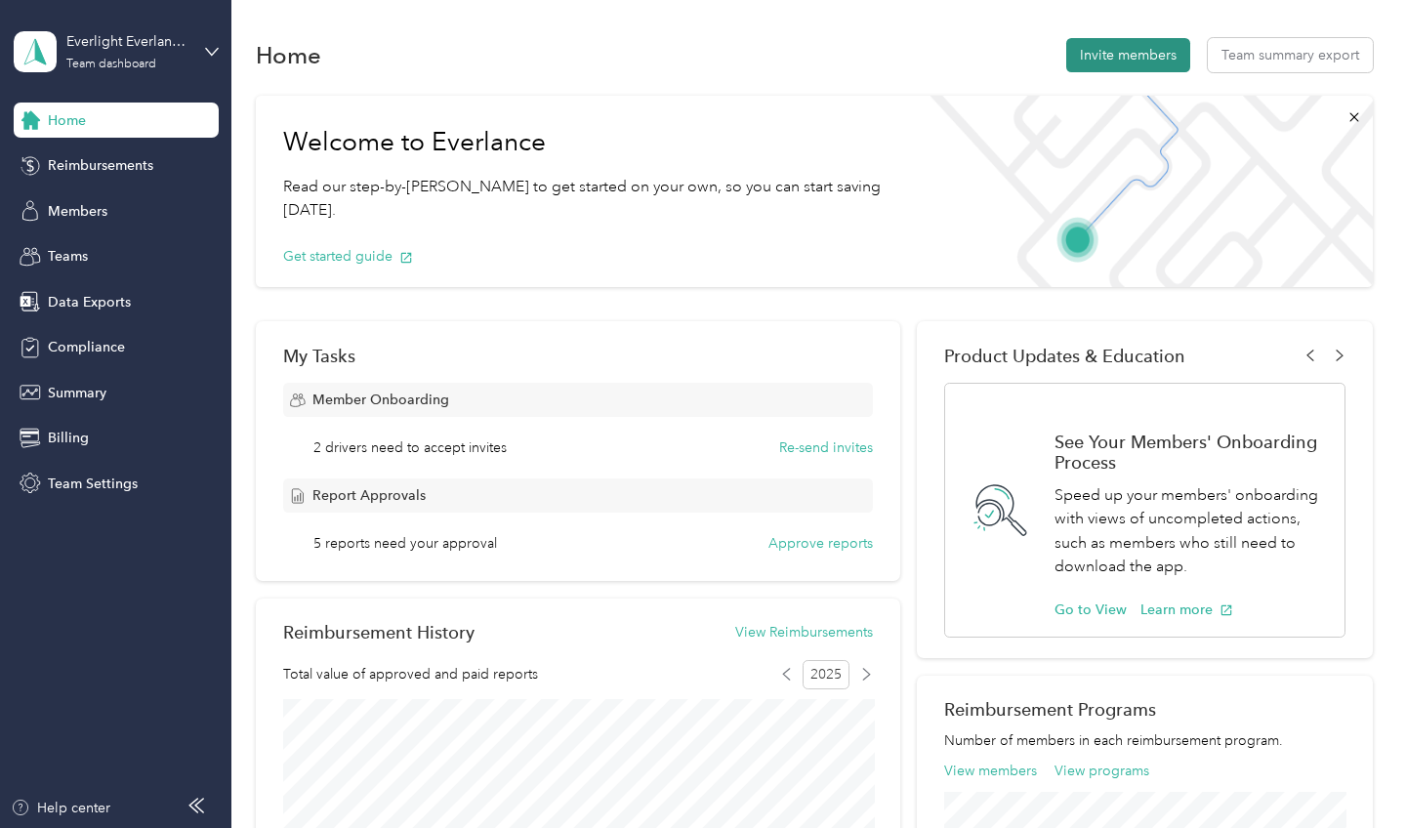 This screenshot has width=1406, height=828. What do you see at coordinates (67, 256) in the screenshot?
I see `span: Teams` at bounding box center [67, 256].